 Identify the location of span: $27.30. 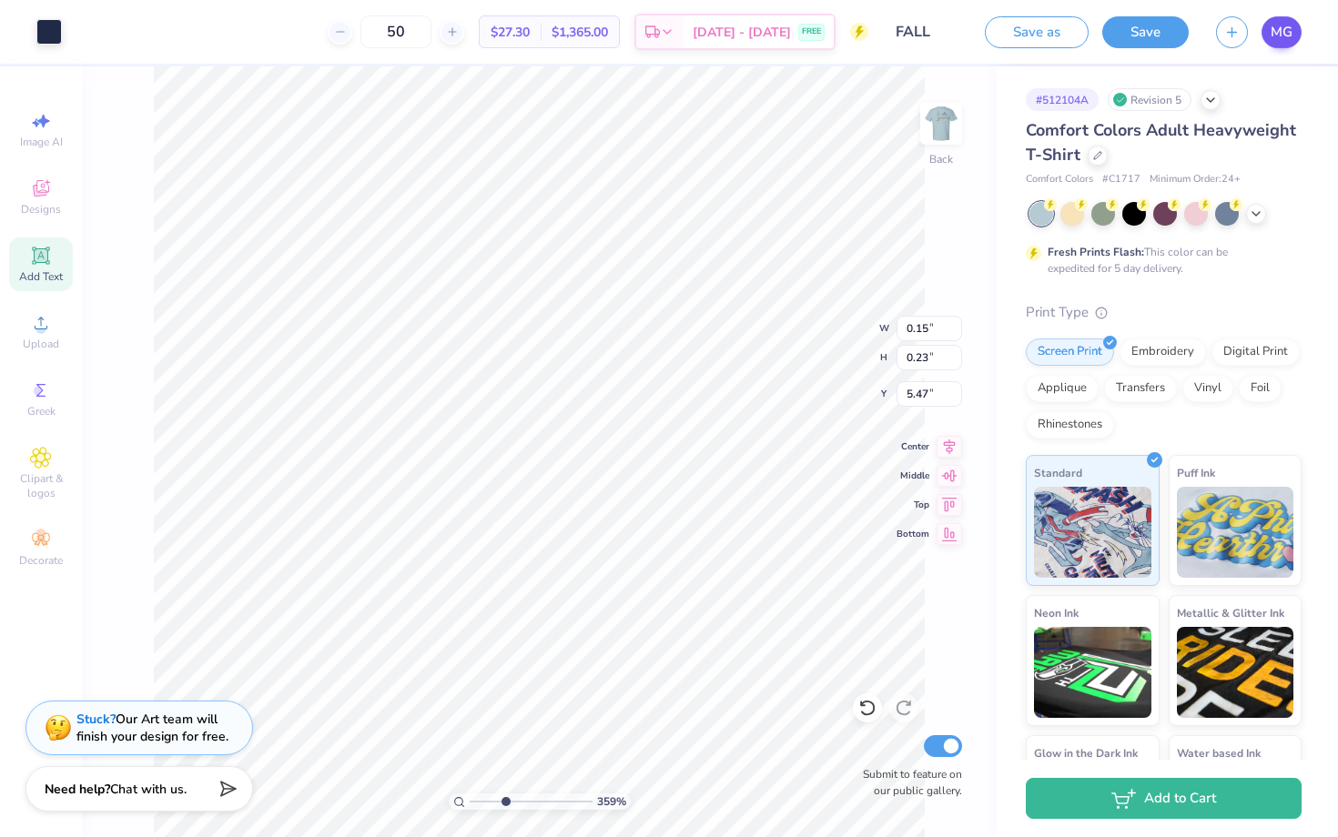
(510, 32).